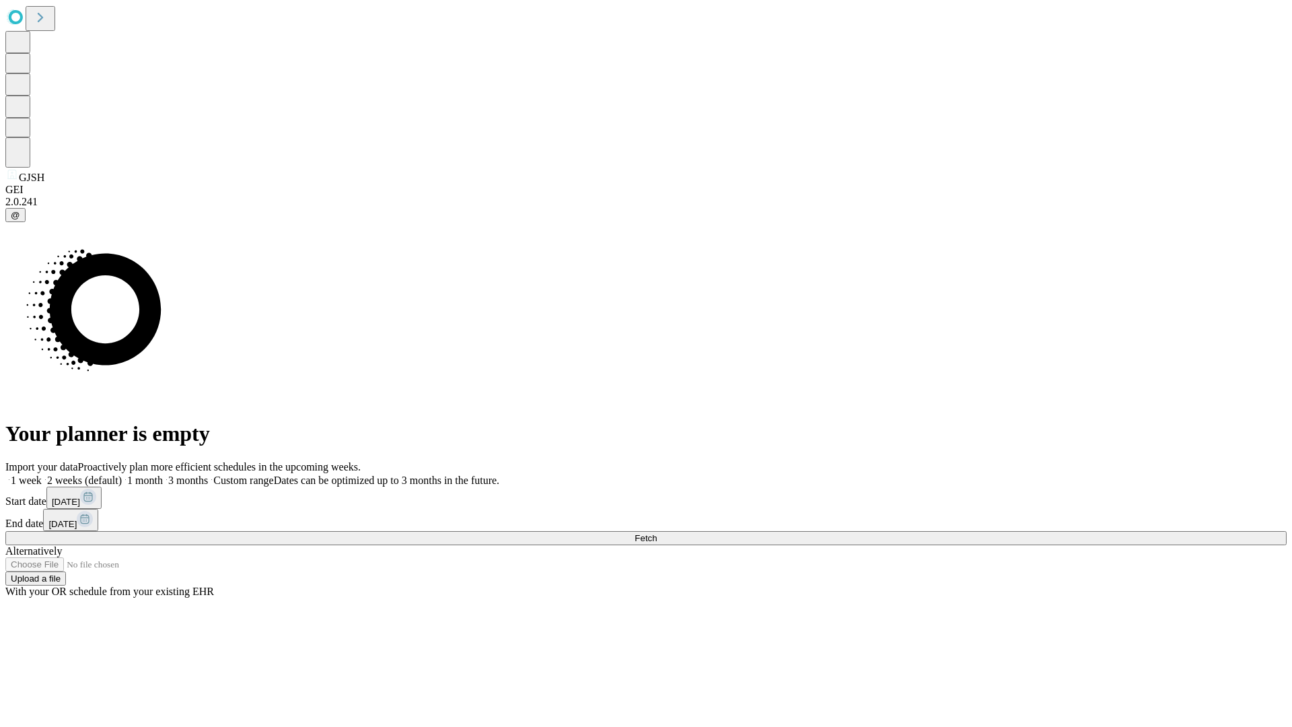 This screenshot has height=727, width=1292. I want to click on span: Fetch, so click(645, 538).